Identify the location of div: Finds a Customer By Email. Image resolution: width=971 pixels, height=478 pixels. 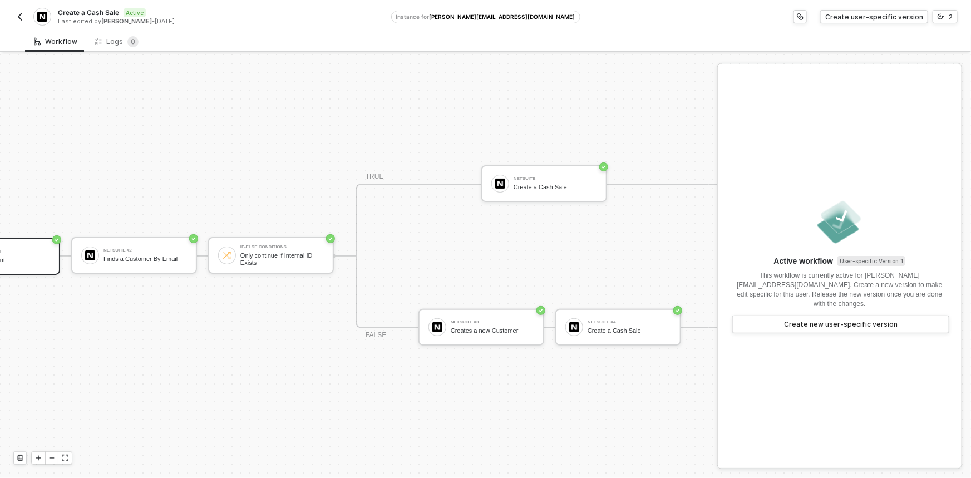
(145, 259).